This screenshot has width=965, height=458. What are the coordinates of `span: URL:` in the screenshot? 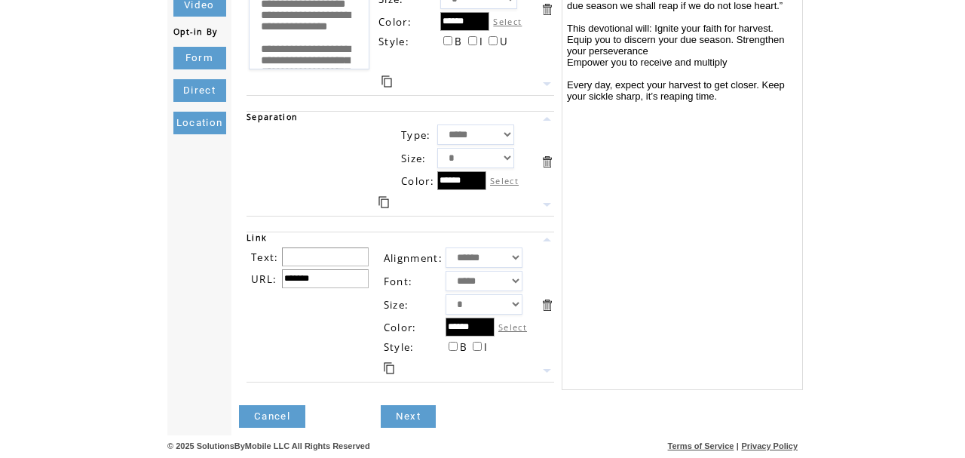 It's located at (264, 279).